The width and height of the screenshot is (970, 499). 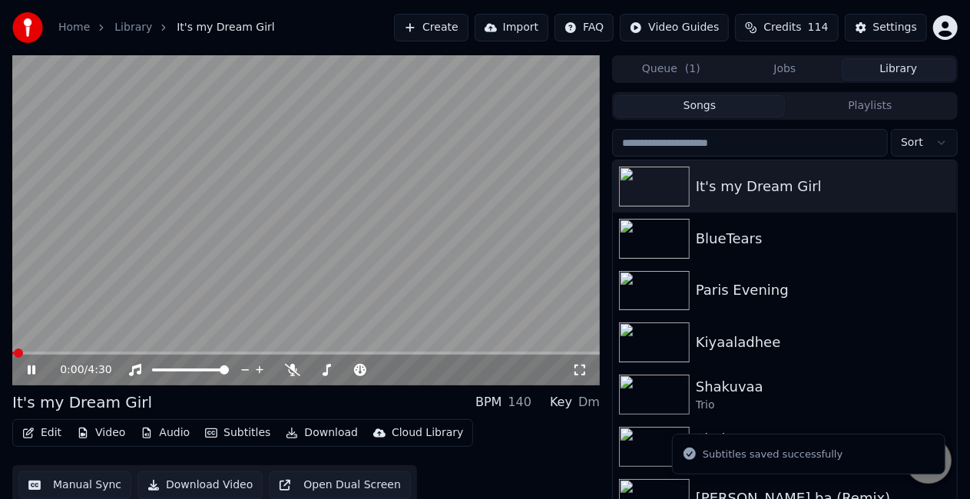 I want to click on div: Kiyaaladhee, so click(x=823, y=342).